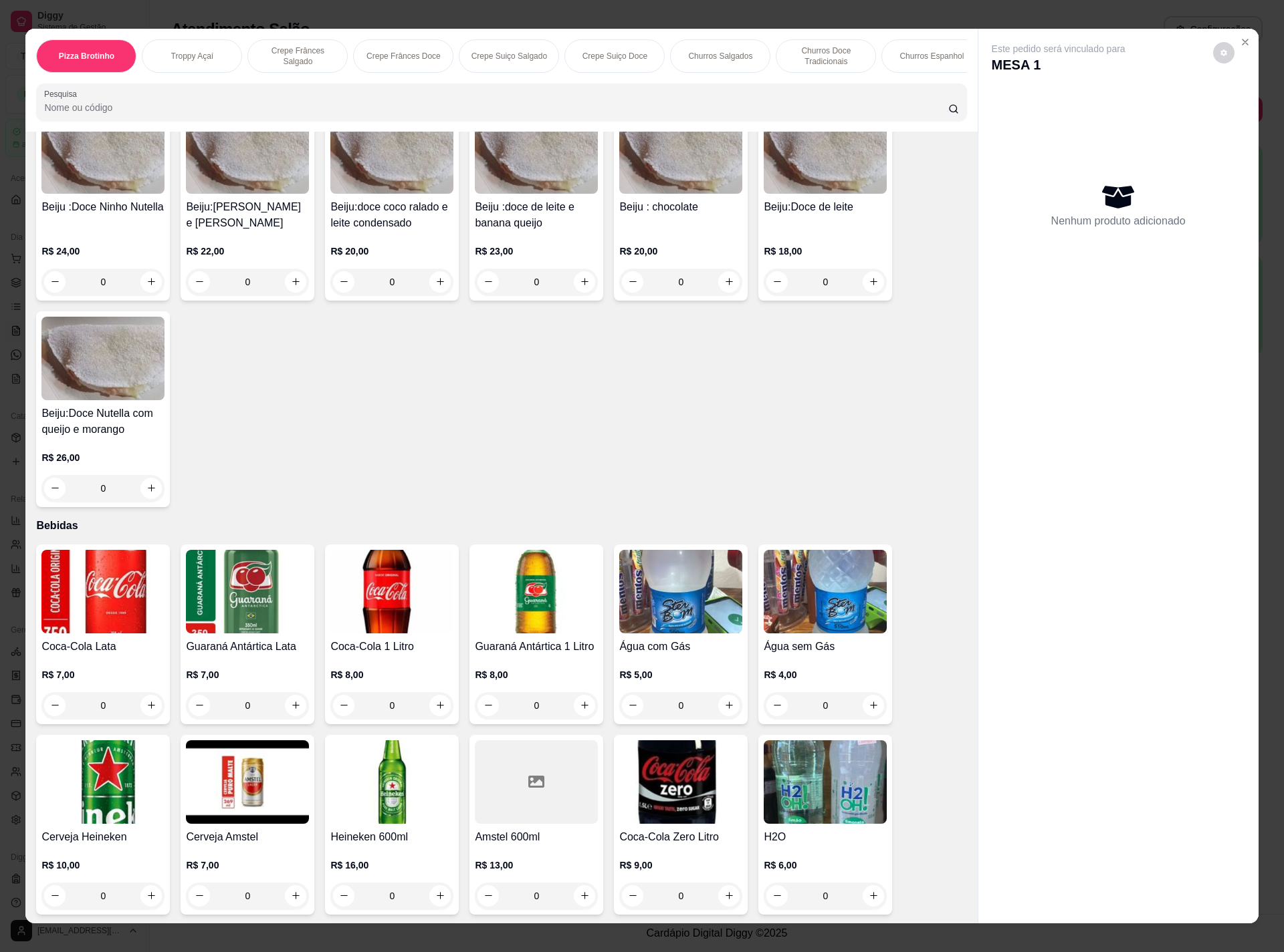  I want to click on h4: Beiju : chocolate, so click(680, 207).